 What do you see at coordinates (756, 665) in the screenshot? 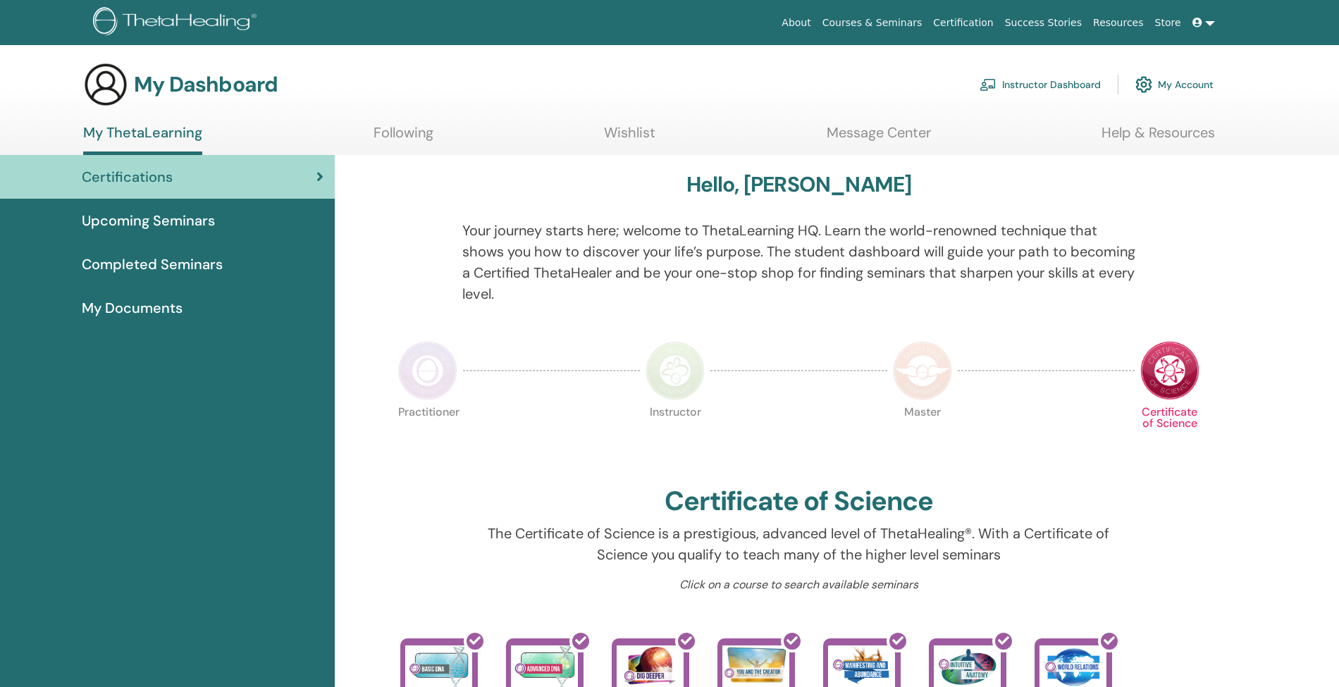
I see `img: You and the Creator` at bounding box center [756, 665].